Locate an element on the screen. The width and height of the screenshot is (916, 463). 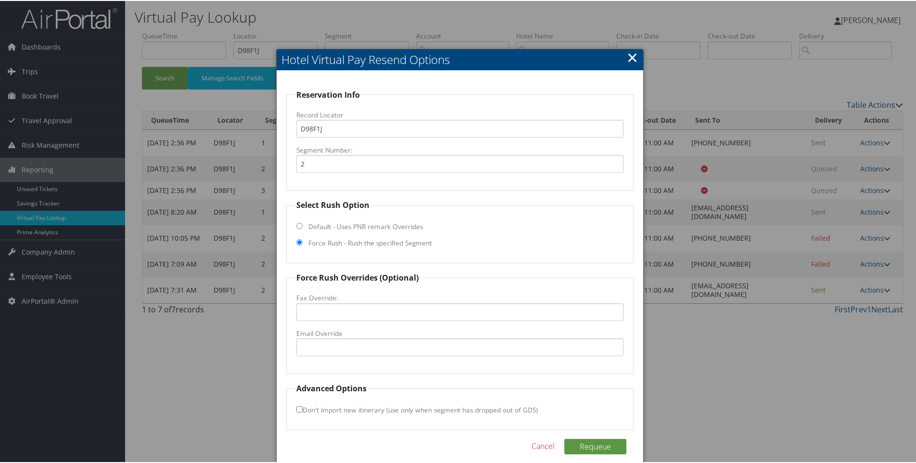
legend: Advanced Options is located at coordinates (332, 387).